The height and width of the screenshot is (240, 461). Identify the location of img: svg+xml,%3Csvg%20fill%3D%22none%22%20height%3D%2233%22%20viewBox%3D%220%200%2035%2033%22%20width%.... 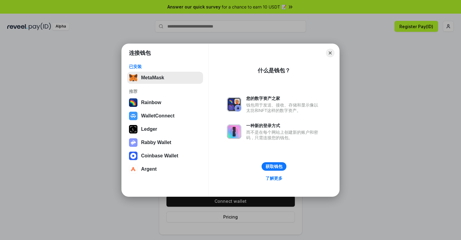
(133, 78).